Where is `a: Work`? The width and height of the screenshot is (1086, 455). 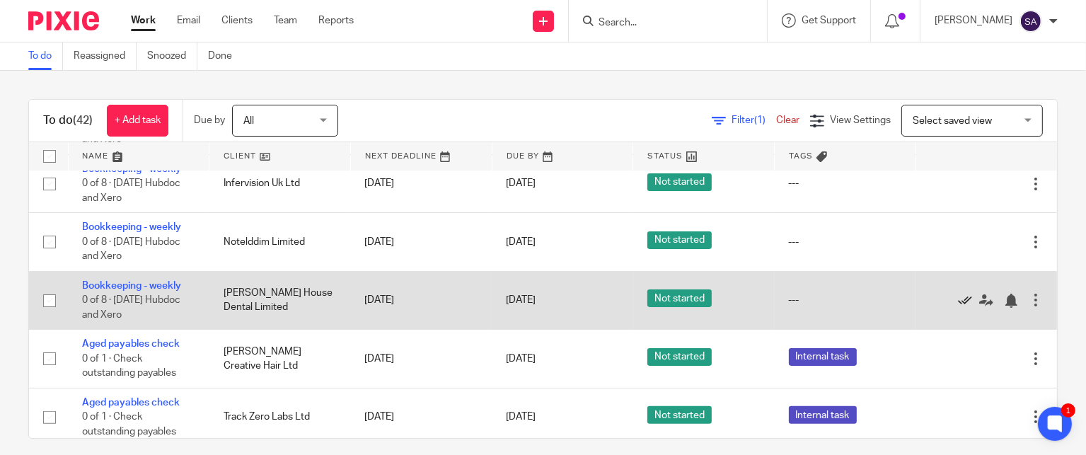 a: Work is located at coordinates (143, 21).